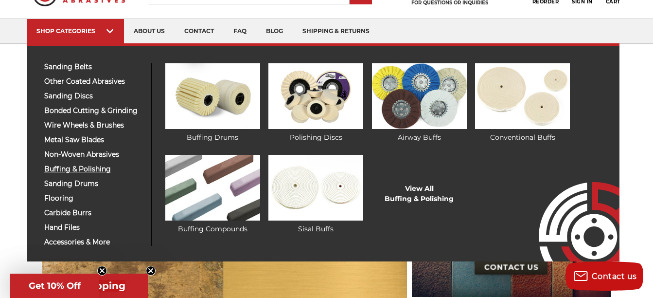 This screenshot has height=298, width=653. I want to click on a: Buffing Compounds, so click(213, 194).